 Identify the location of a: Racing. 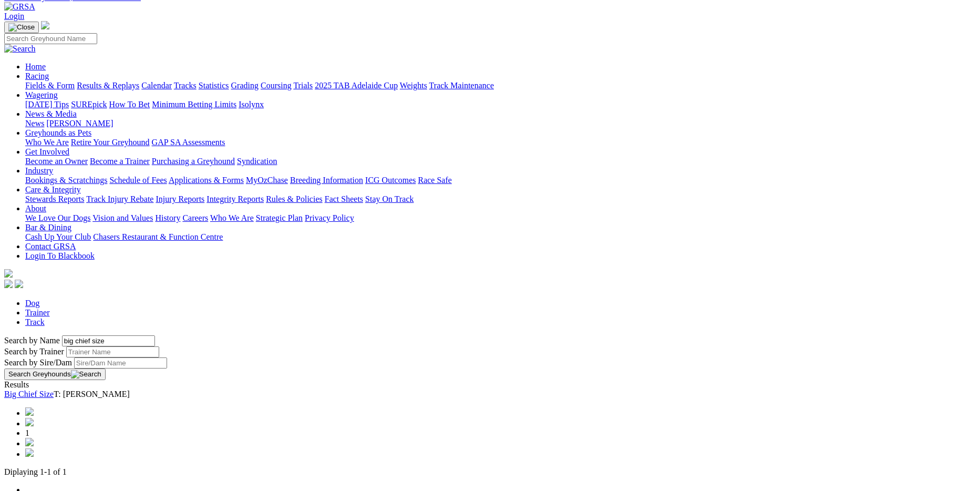
(37, 76).